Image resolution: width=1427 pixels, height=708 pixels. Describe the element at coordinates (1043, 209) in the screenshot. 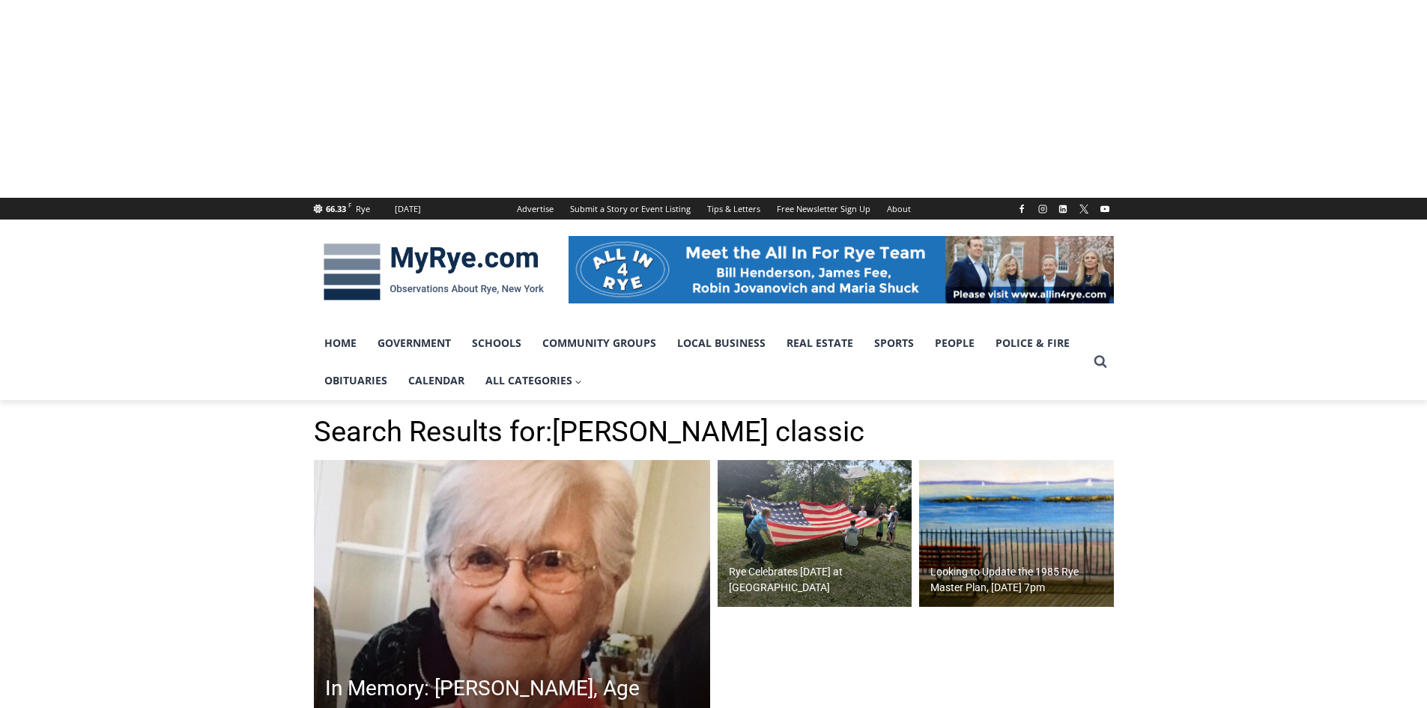

I see `a: Instagram` at that location.